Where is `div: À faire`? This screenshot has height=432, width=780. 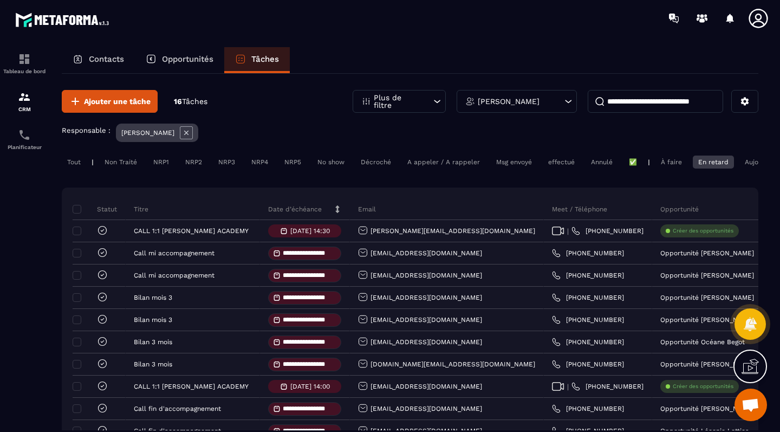
div: À faire is located at coordinates (671, 162).